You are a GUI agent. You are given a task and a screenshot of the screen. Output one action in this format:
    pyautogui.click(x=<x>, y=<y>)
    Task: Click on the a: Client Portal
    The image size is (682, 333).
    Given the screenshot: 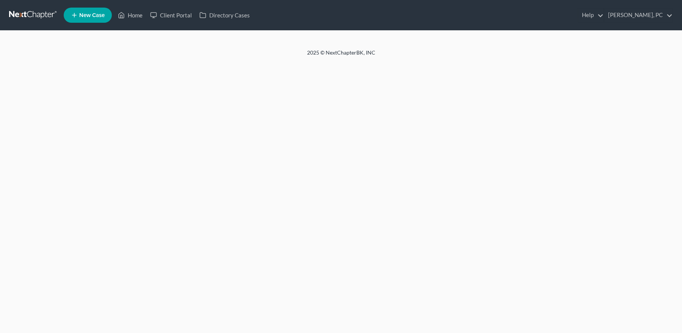 What is the action you would take?
    pyautogui.click(x=171, y=15)
    